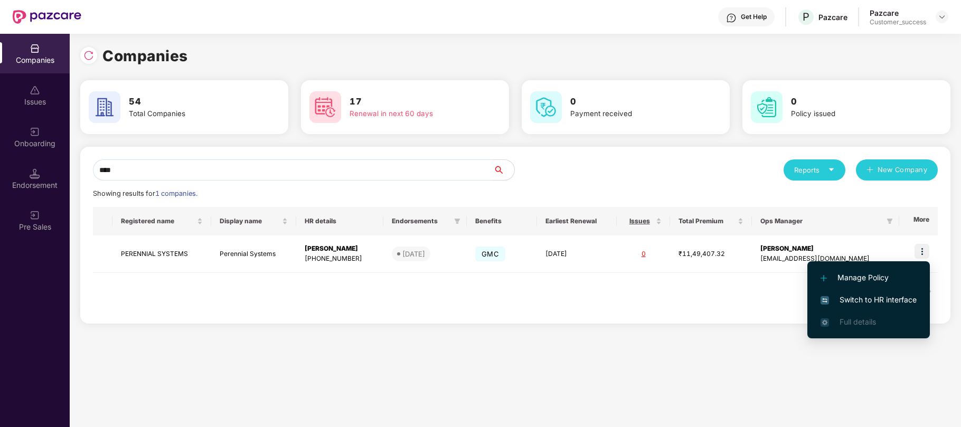 The height and width of the screenshot is (427, 961). I want to click on div: Get Help, so click(753, 17).